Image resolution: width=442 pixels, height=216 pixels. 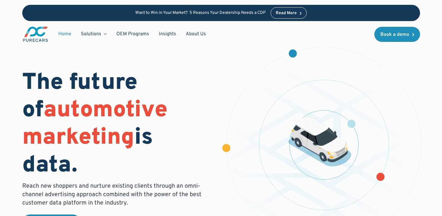 What do you see at coordinates (397, 34) in the screenshot?
I see `a: Book a demo` at bounding box center [397, 34].